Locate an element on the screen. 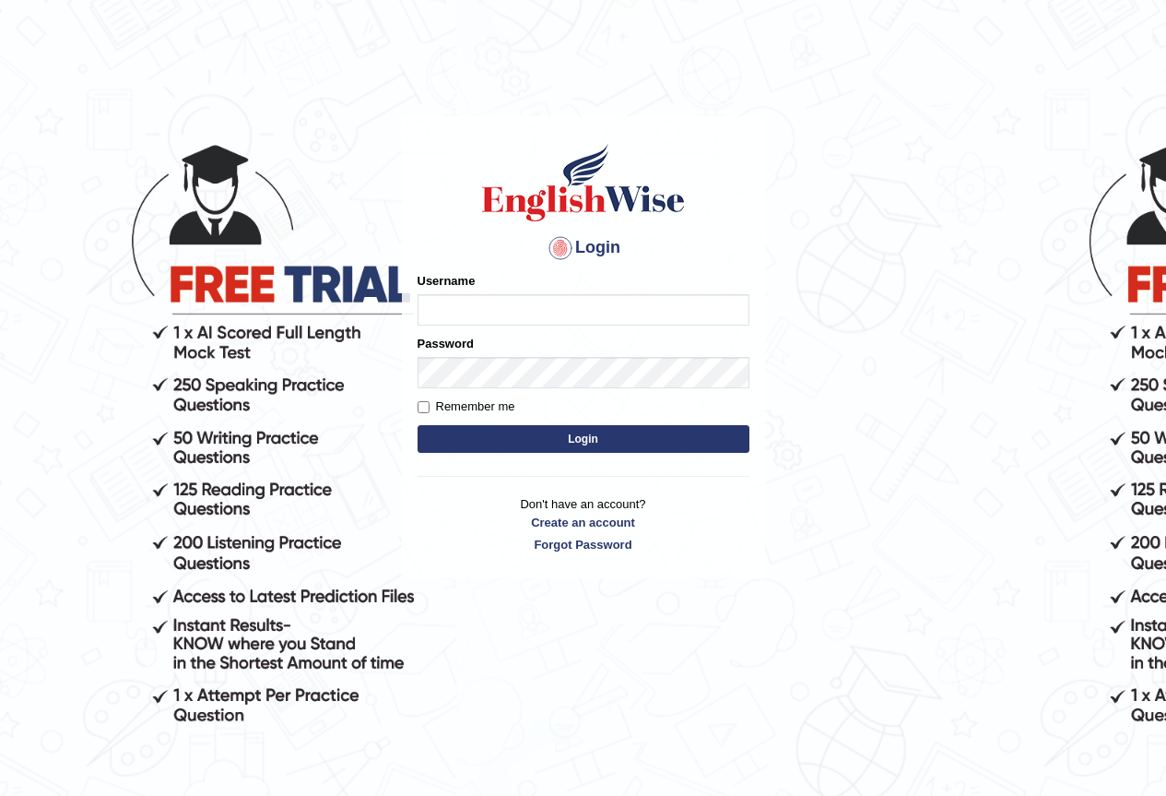  button: Login is located at coordinates (584, 439).